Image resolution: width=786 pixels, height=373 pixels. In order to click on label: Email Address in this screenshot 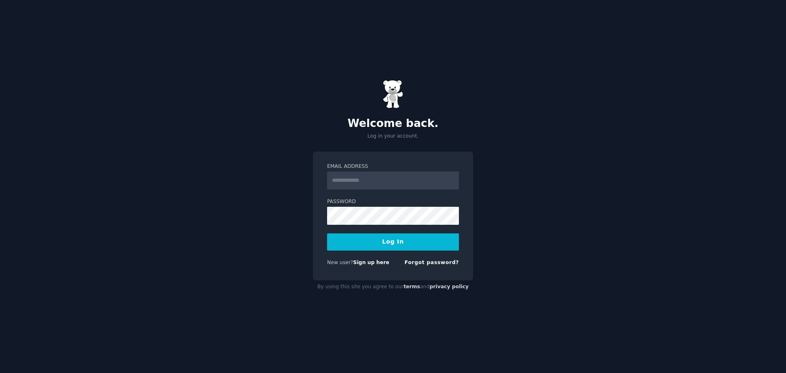, I will do `click(393, 167)`.